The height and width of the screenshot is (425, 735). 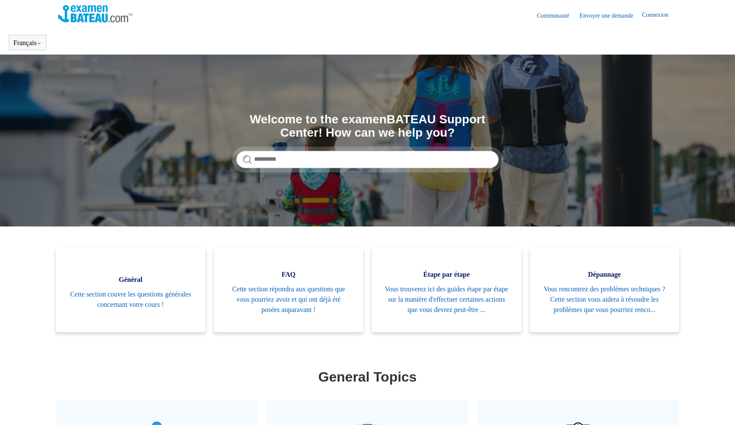 I want to click on a: FAQ Cette section répondra aux questions que vous pourriez avoir et qui ont déjà été posées aupar..., so click(x=289, y=290).